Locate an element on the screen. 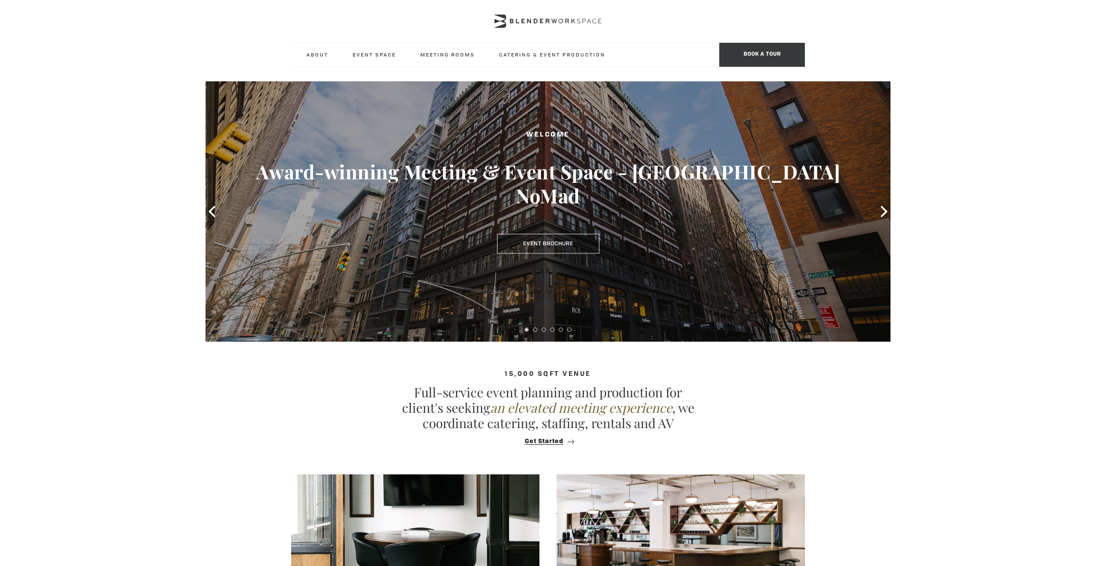 The image size is (1096, 566). h2: Welcome is located at coordinates (548, 135).